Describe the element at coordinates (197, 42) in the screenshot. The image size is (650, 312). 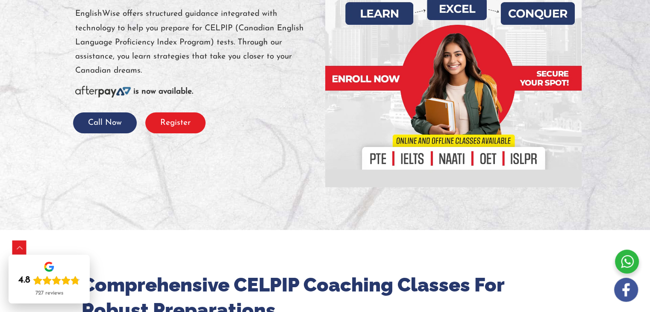
I see `p: EnglishWise offers structured guidance integrated with technology to help you prepare for CELPIP ...` at that location.